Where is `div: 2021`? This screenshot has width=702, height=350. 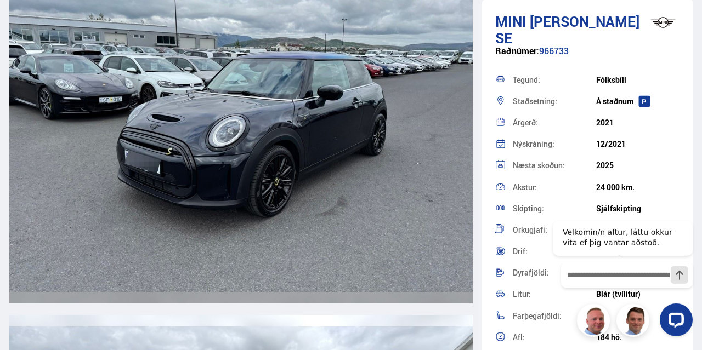 div: 2021 is located at coordinates (638, 123).